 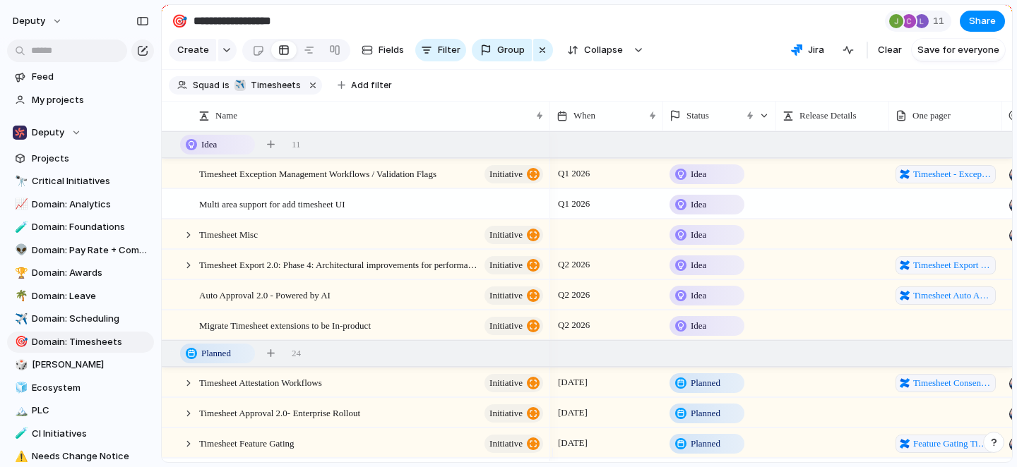 What do you see at coordinates (698, 116) in the screenshot?
I see `span: Status` at bounding box center [698, 116].